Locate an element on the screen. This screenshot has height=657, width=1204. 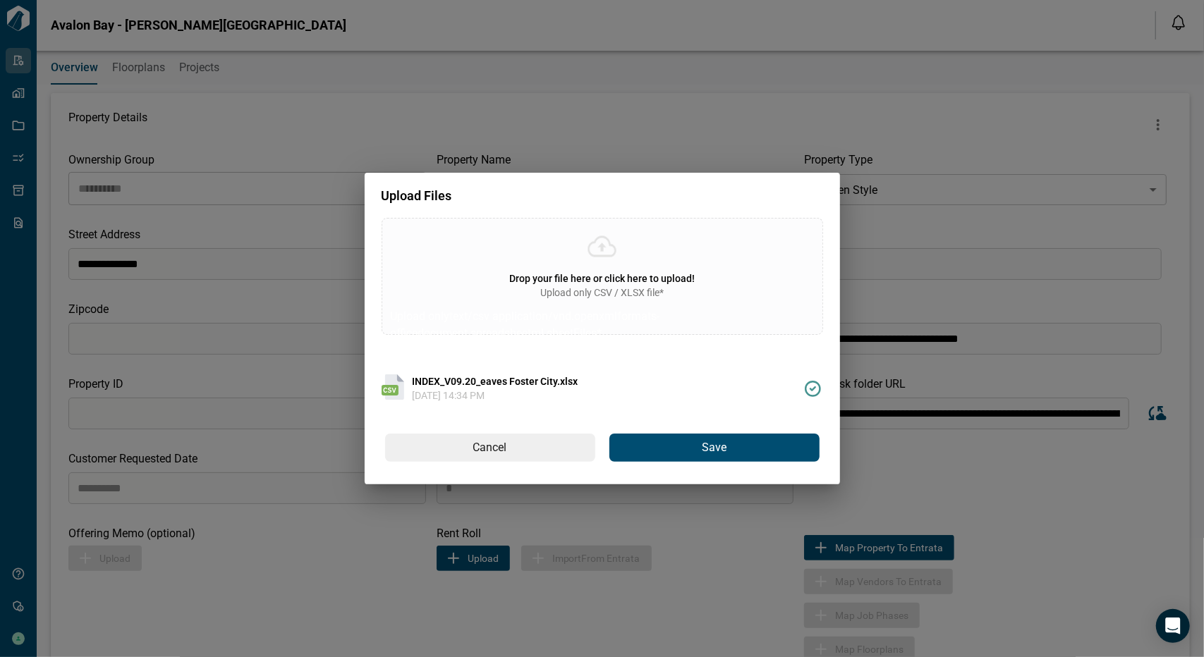
span: INDEX_V09.20_eaves Foster City.xlsx is located at coordinates (495, 382).